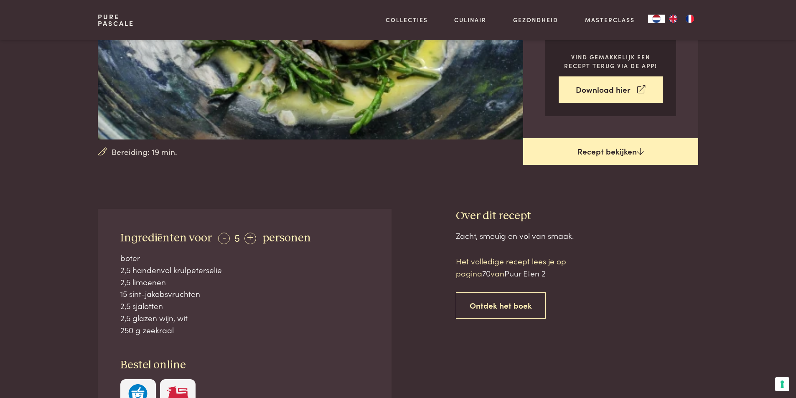 The width and height of the screenshot is (796, 398). I want to click on p: Vind gemakkelijk een recept terug via de app!, so click(610, 61).